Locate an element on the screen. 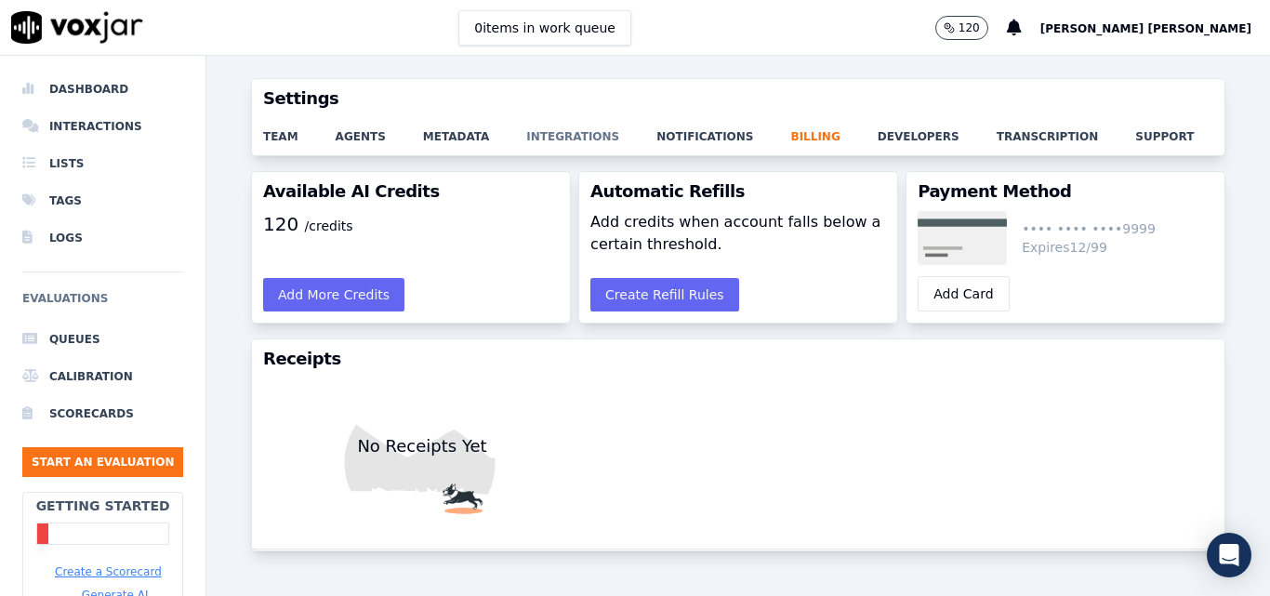 Image resolution: width=1270 pixels, height=596 pixels. li: Lists is located at coordinates (102, 164).